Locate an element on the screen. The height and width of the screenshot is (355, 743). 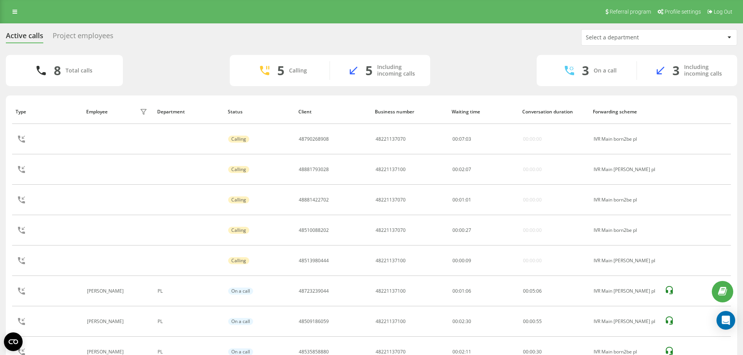
span: Profile settings is located at coordinates (682, 12).